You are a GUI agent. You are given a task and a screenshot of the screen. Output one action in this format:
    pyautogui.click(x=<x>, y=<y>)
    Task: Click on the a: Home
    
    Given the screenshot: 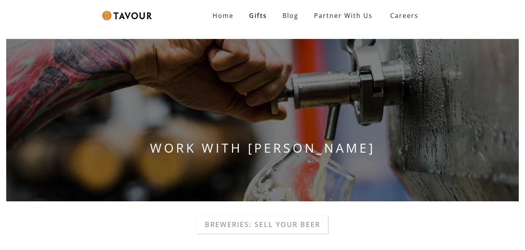 What is the action you would take?
    pyautogui.click(x=223, y=16)
    